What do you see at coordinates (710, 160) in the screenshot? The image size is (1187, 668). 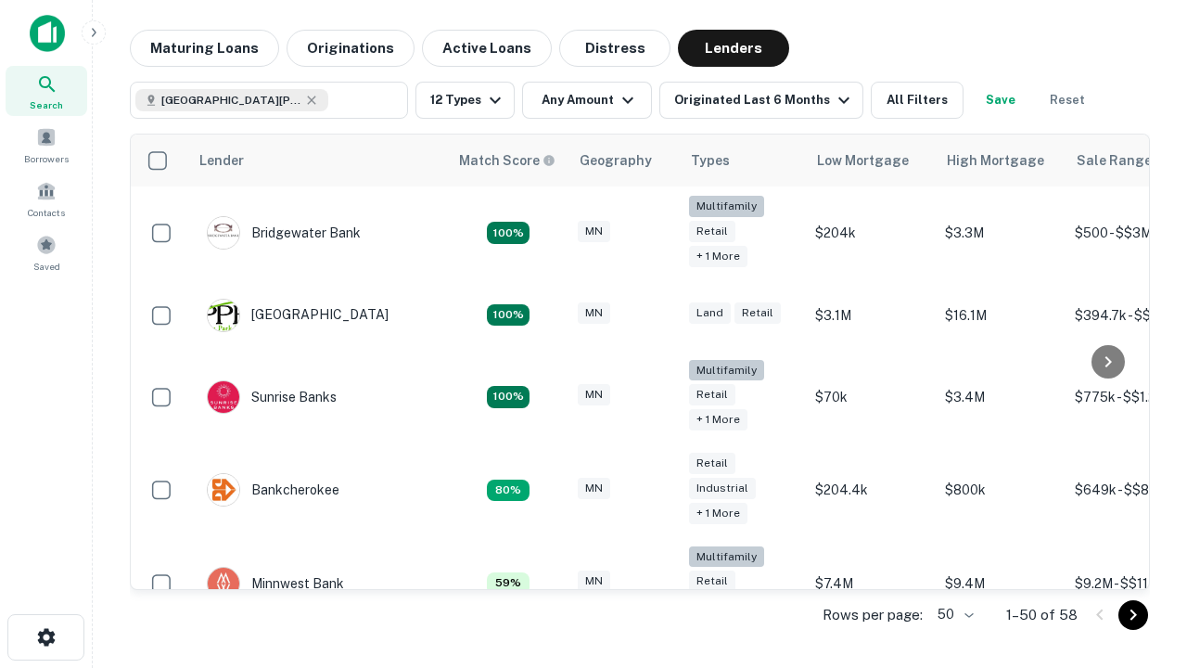 I see `div: Types` at bounding box center [710, 160].